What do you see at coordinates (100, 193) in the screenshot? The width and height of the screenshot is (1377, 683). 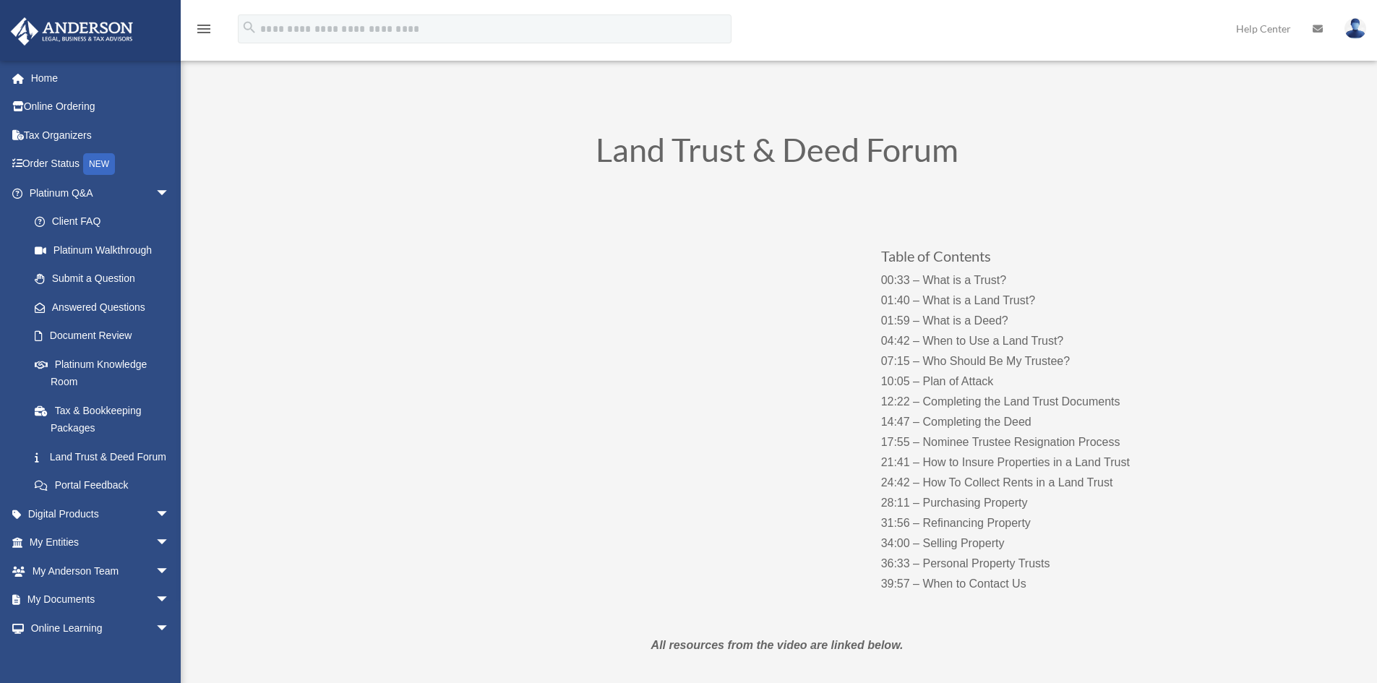 I see `a: Platinum Q&Aarrow_drop_down` at bounding box center [100, 193].